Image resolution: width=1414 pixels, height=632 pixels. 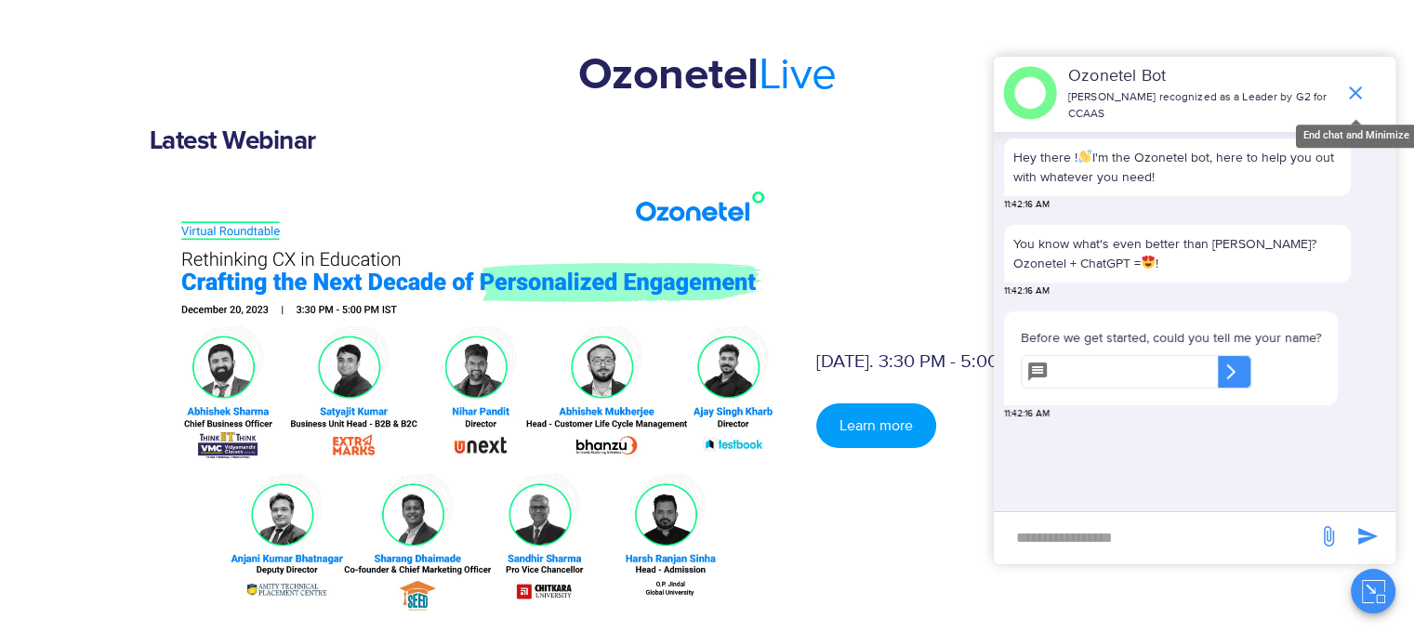 What do you see at coordinates (708, 75) in the screenshot?
I see `h2: Ozonetel` at bounding box center [708, 75].